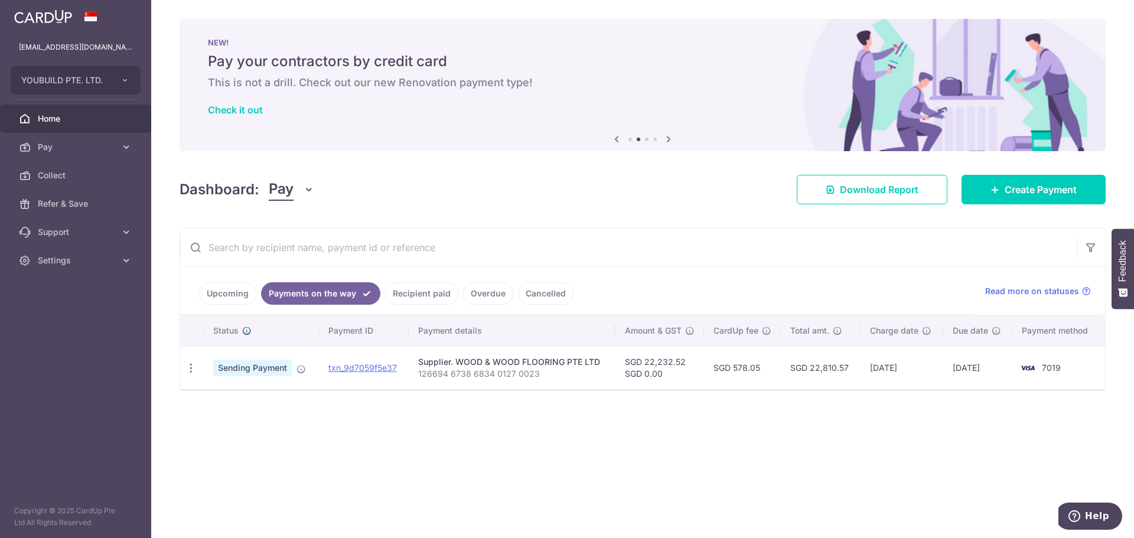  What do you see at coordinates (43, 17) in the screenshot?
I see `img: CardUp` at bounding box center [43, 17].